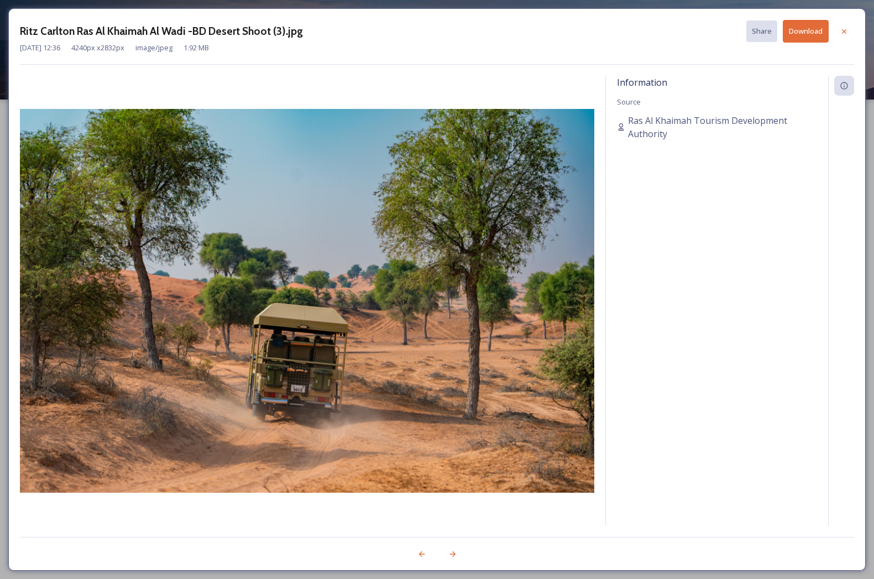 Image resolution: width=874 pixels, height=579 pixels. Describe the element at coordinates (154, 48) in the screenshot. I see `span: image/jpeg` at that location.